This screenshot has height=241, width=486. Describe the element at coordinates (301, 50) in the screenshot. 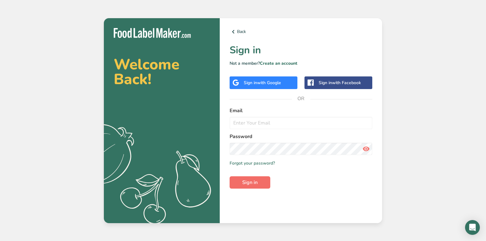

I see `h1: Sign in` at that location.